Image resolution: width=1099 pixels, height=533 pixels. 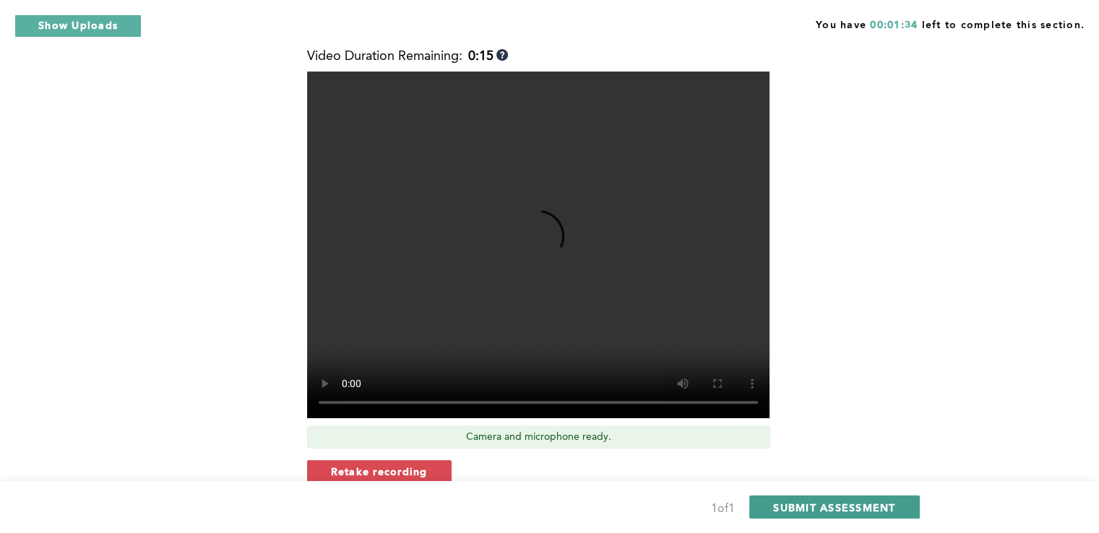 What do you see at coordinates (538, 437) in the screenshot?
I see `div: Camera and microphone ready.` at bounding box center [538, 437].